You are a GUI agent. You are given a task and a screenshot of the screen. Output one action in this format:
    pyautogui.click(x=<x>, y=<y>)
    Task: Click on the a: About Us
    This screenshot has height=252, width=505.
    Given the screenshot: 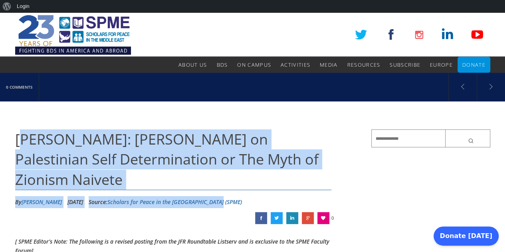 What is the action you would take?
    pyautogui.click(x=193, y=65)
    